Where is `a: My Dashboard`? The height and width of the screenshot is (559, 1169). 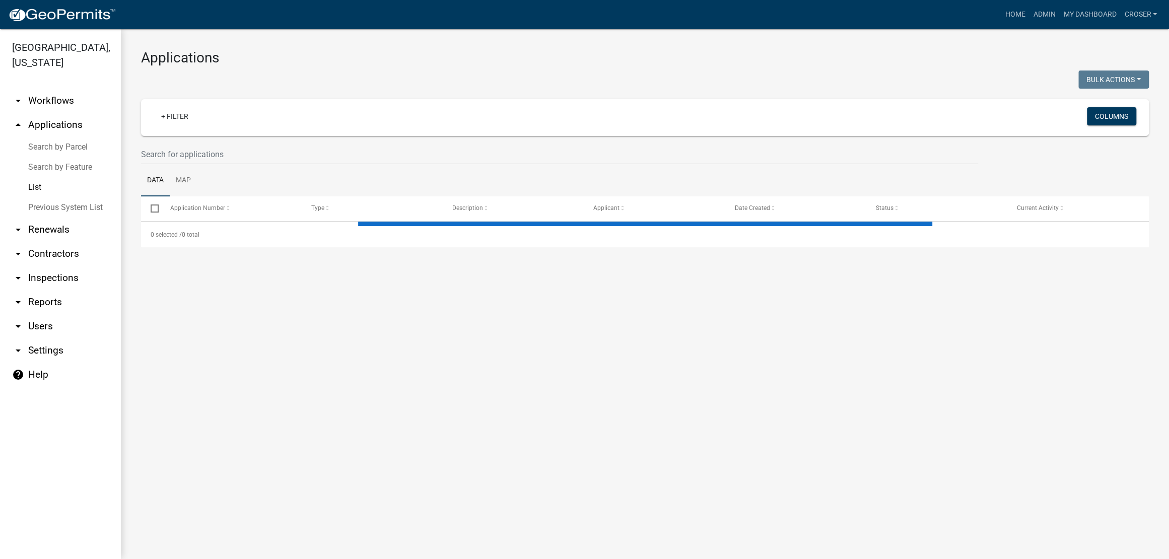
a: My Dashboard is located at coordinates (1090, 15).